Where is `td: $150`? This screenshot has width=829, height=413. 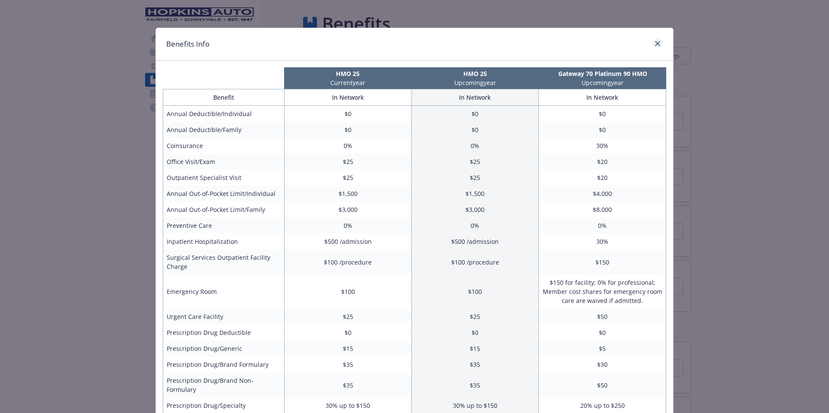 td: $150 is located at coordinates (603, 262).